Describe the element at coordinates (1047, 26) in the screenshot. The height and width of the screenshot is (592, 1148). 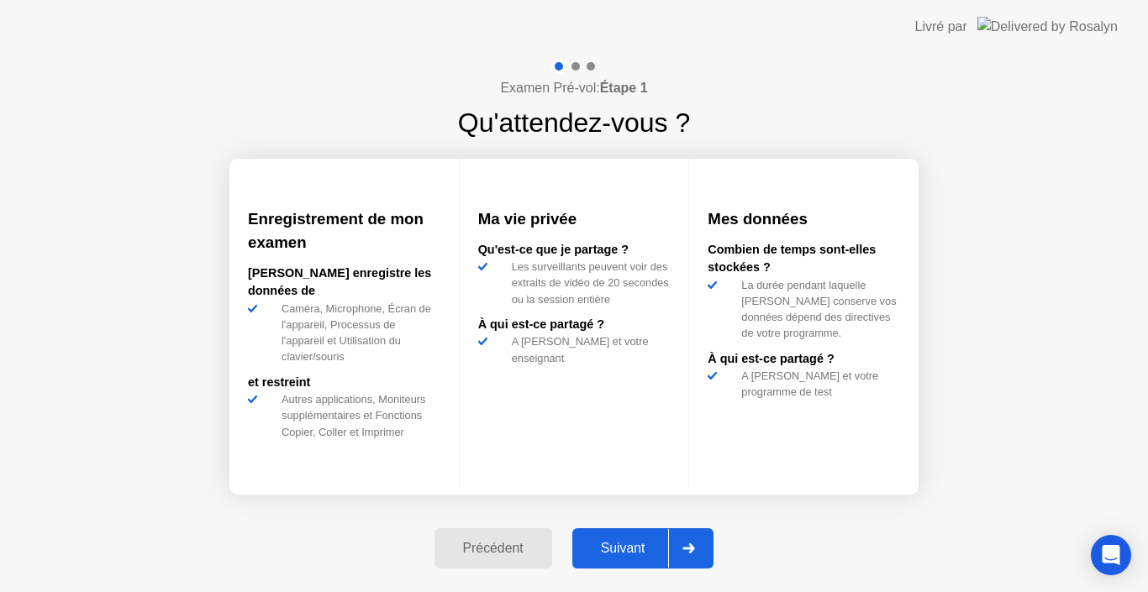
I see `img: Delivered by Rosalyn` at that location.